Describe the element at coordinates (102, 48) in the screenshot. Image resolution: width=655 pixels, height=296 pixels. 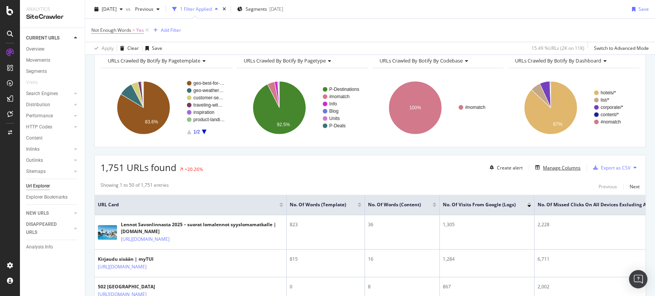
I see `button: Apply` at that location.